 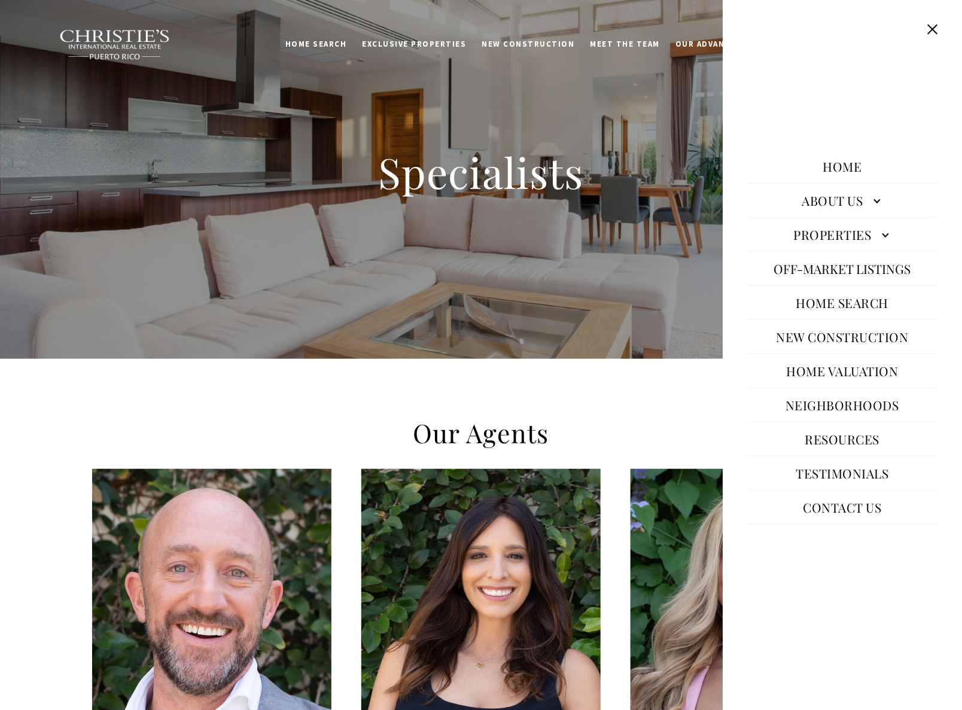 I want to click on a: Contact Us, so click(x=842, y=507).